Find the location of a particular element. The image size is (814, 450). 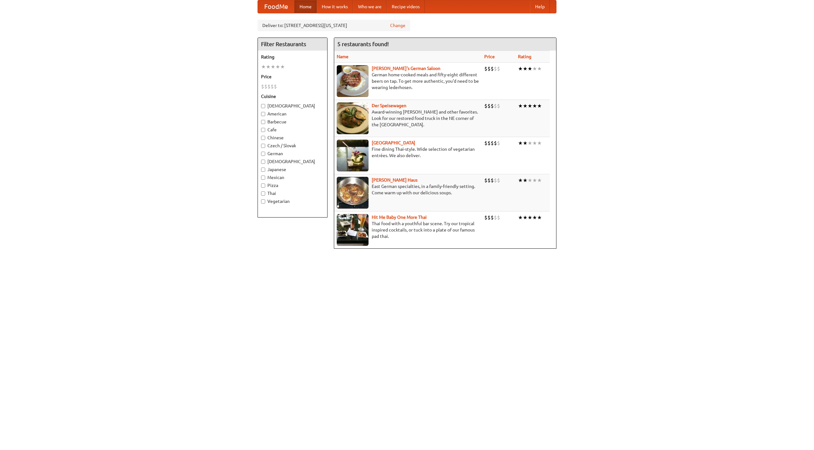

label: Mexican is located at coordinates (293, 177).